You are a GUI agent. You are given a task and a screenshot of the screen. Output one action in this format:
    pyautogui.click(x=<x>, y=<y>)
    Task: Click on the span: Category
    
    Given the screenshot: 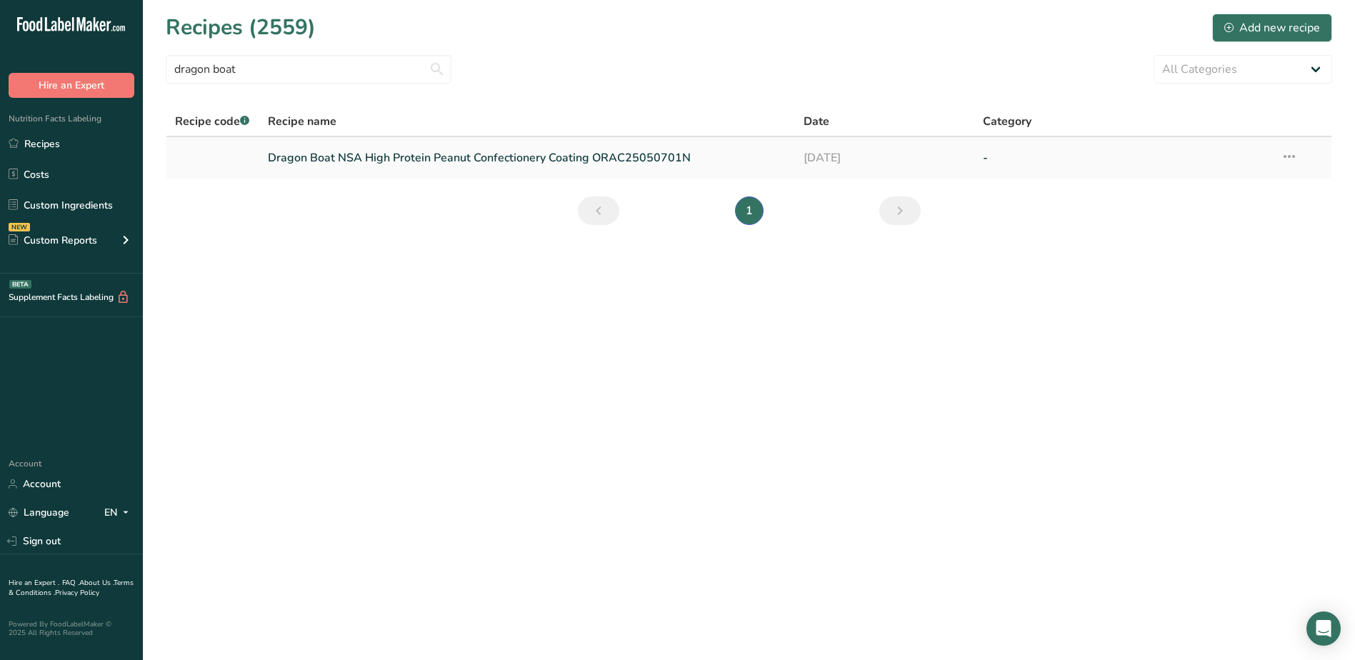 What is the action you would take?
    pyautogui.click(x=1007, y=121)
    